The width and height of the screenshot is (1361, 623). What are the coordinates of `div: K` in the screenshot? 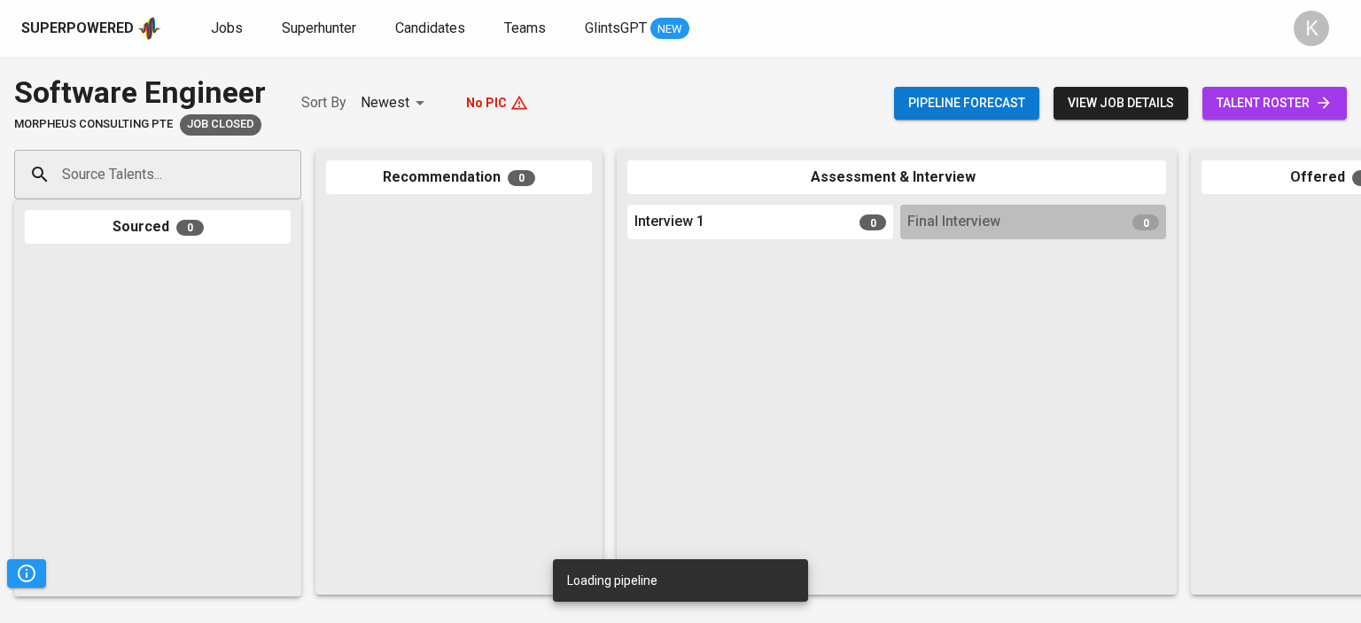 It's located at (1311, 28).